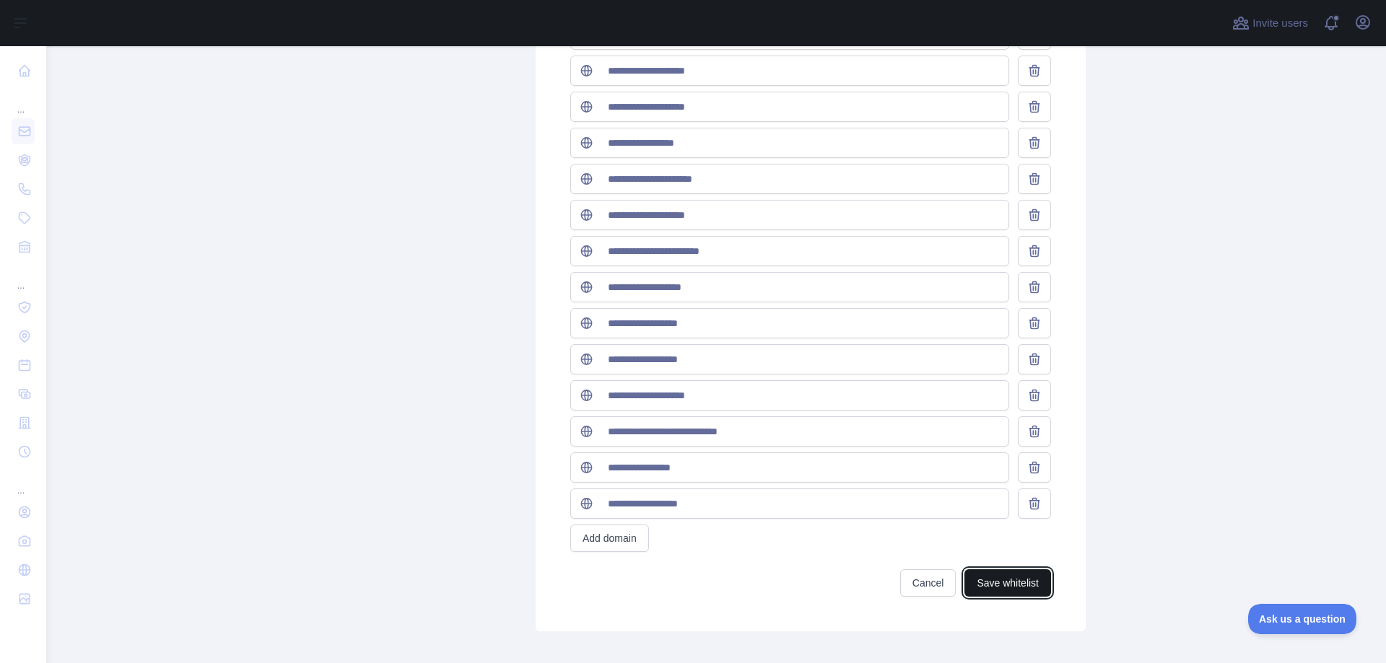  Describe the element at coordinates (1008, 583) in the screenshot. I see `button: Save whitelist` at that location.